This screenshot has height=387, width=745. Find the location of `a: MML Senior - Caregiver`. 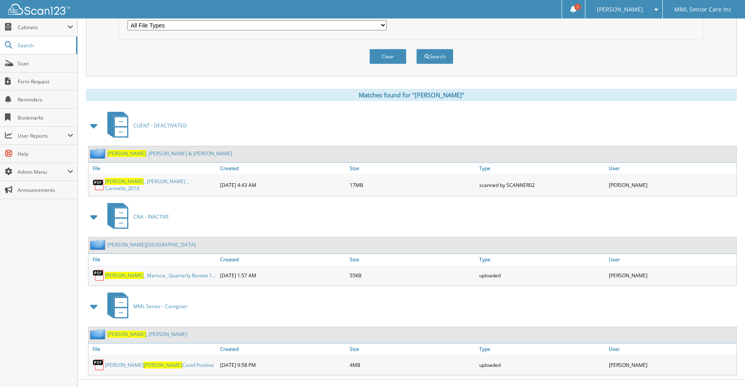

a: MML Senior - Caregiver is located at coordinates (145, 306).